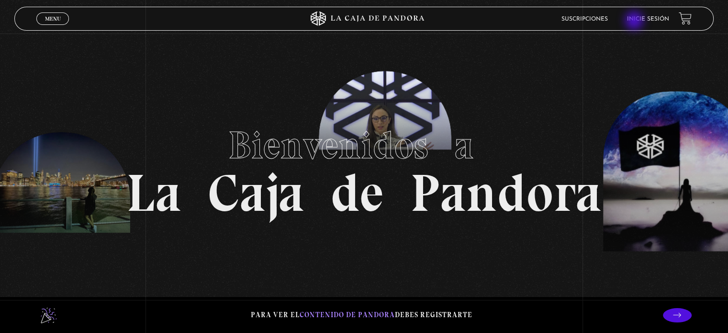  I want to click on a: Suscripciones, so click(584, 19).